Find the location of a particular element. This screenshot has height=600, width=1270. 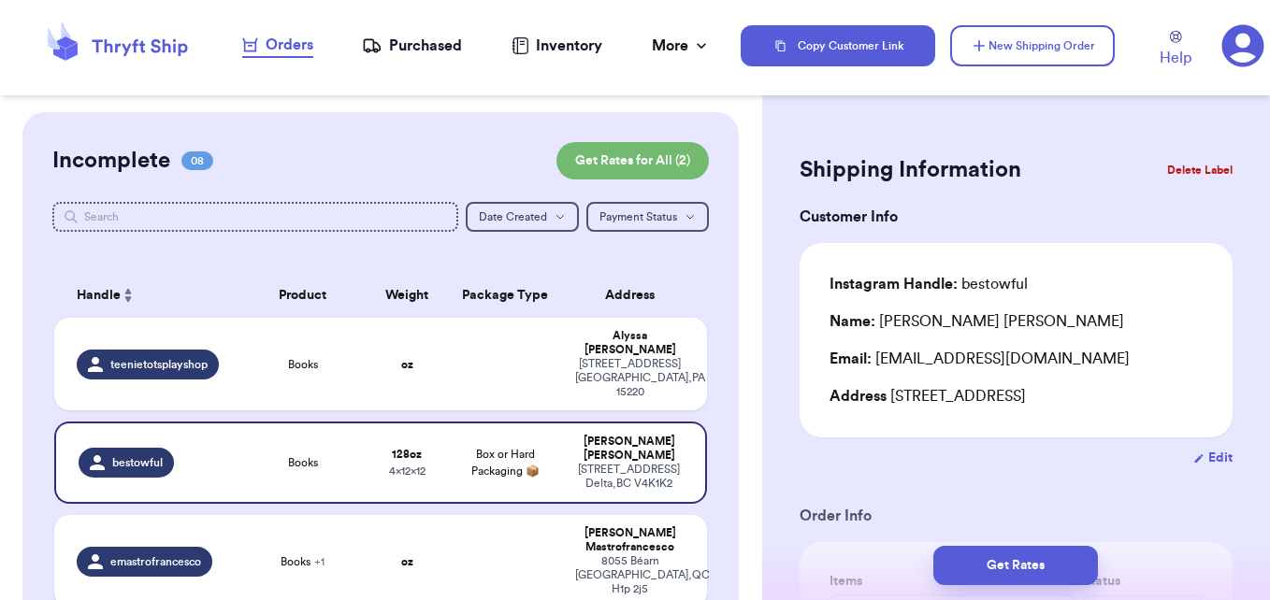

h3: Order Info is located at coordinates (1016, 516).